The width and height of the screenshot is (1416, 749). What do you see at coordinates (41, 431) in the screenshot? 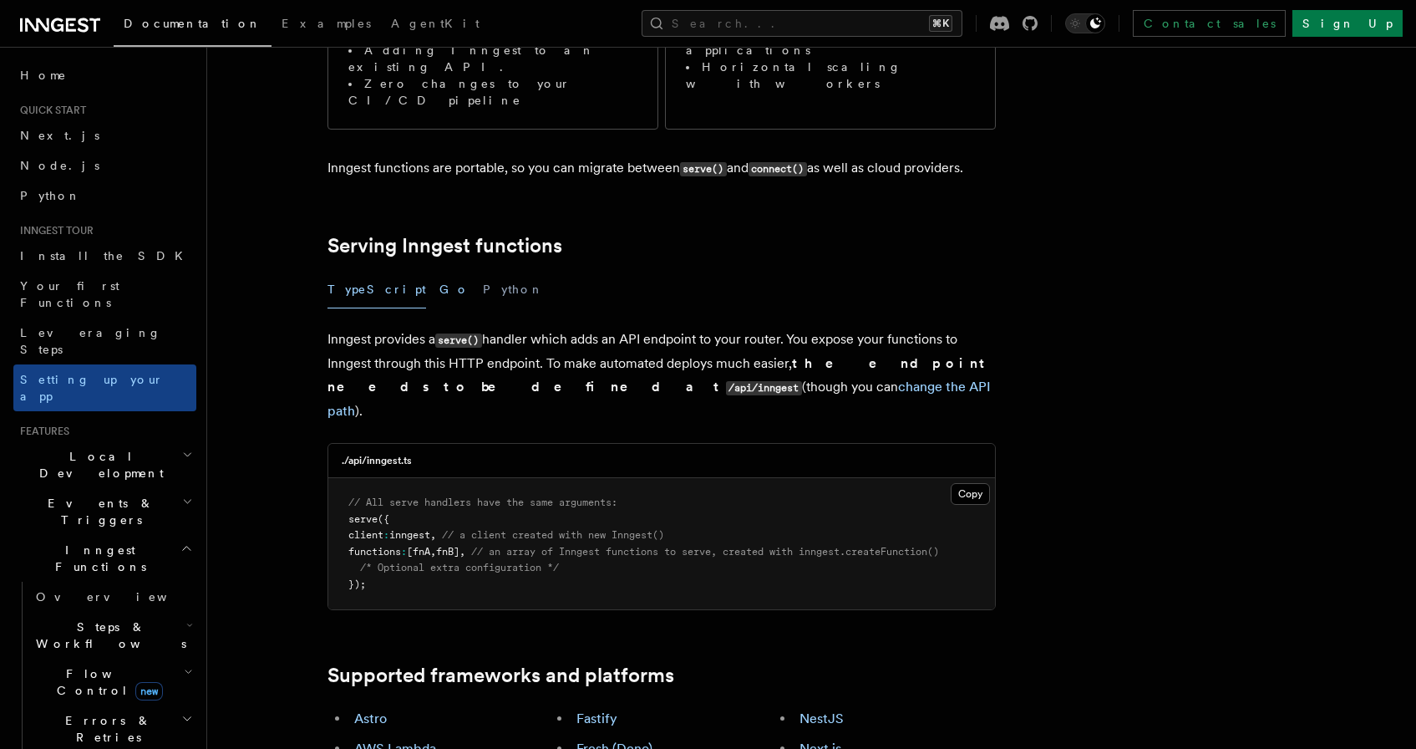
I see `span: Features` at bounding box center [41, 431].